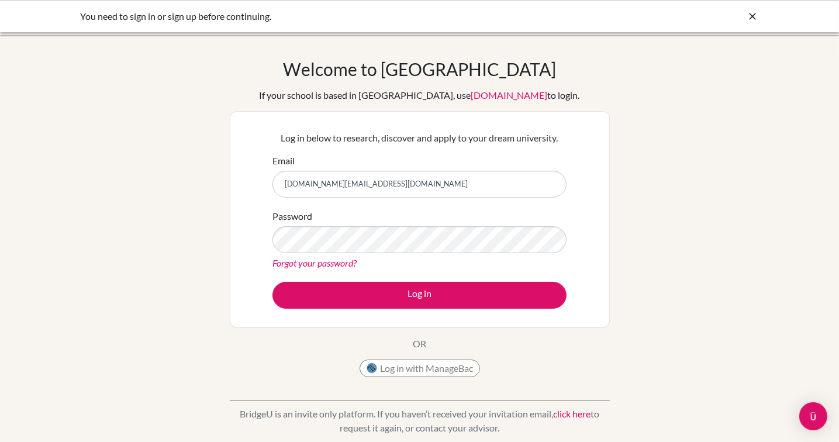 The image size is (839, 442). Describe the element at coordinates (314, 262) in the screenshot. I see `a: Forgot your password?` at that location.